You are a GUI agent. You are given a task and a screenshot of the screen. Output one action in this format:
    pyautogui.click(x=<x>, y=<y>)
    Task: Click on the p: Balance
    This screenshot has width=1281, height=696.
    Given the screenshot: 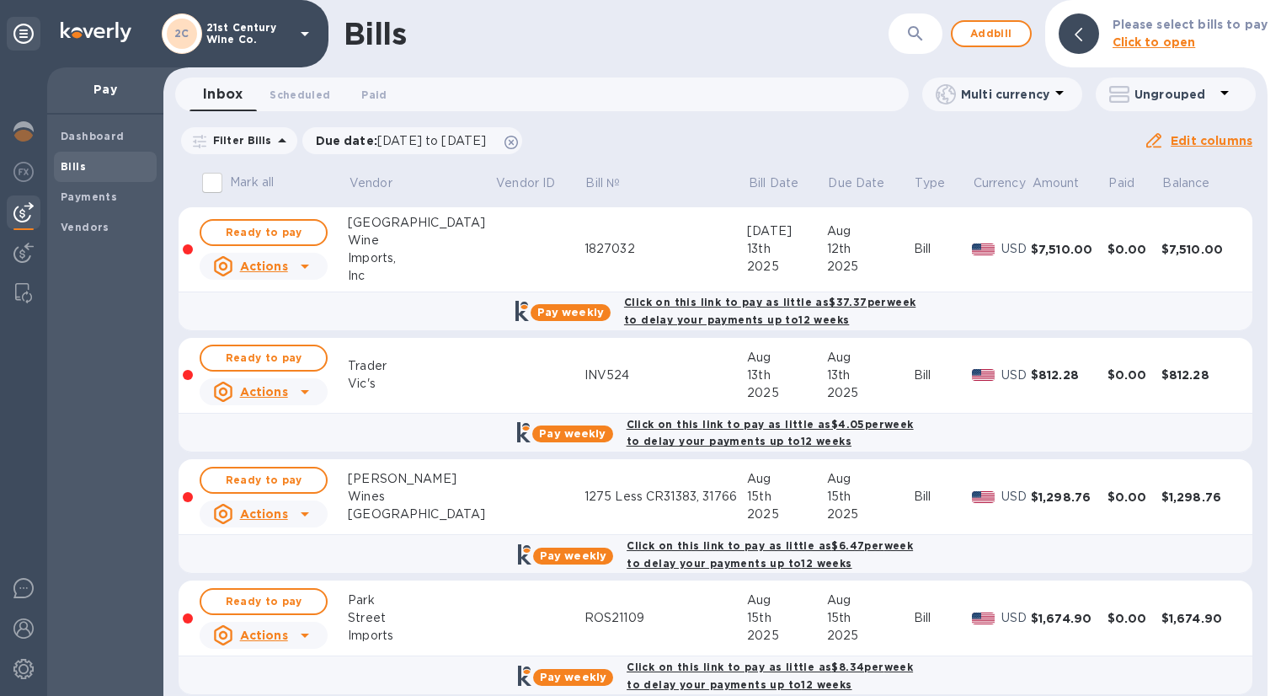 What is the action you would take?
    pyautogui.click(x=1186, y=183)
    